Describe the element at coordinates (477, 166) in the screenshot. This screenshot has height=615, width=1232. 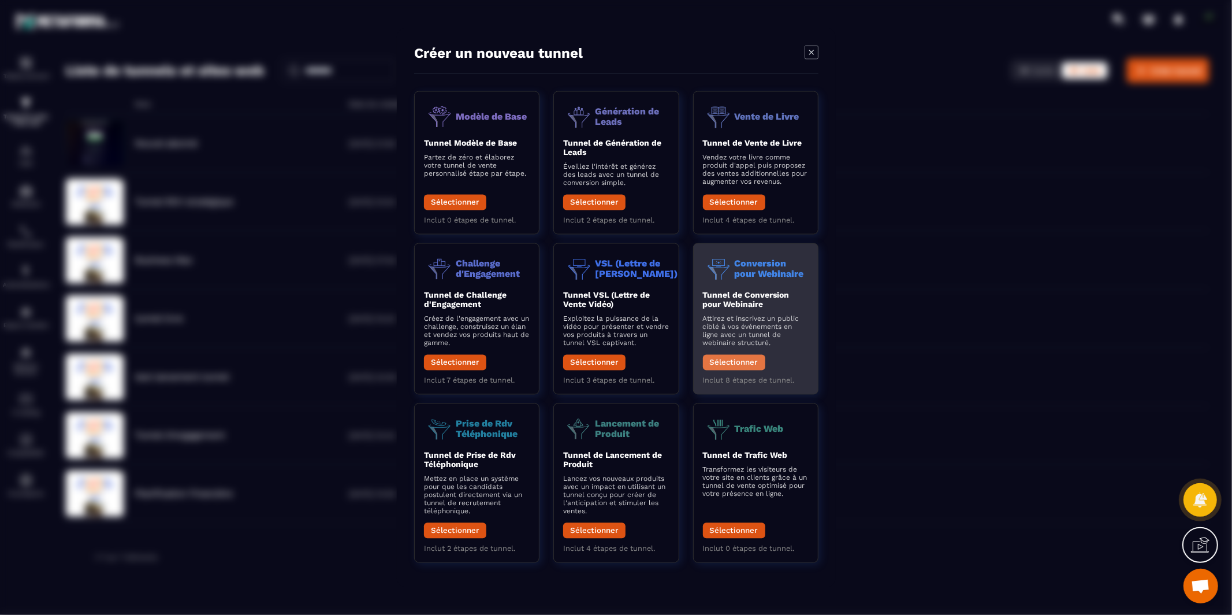
I see `p: Partez de zéro et élaborez votre tunnel de vente personnalisé étape par étape.` at that location.